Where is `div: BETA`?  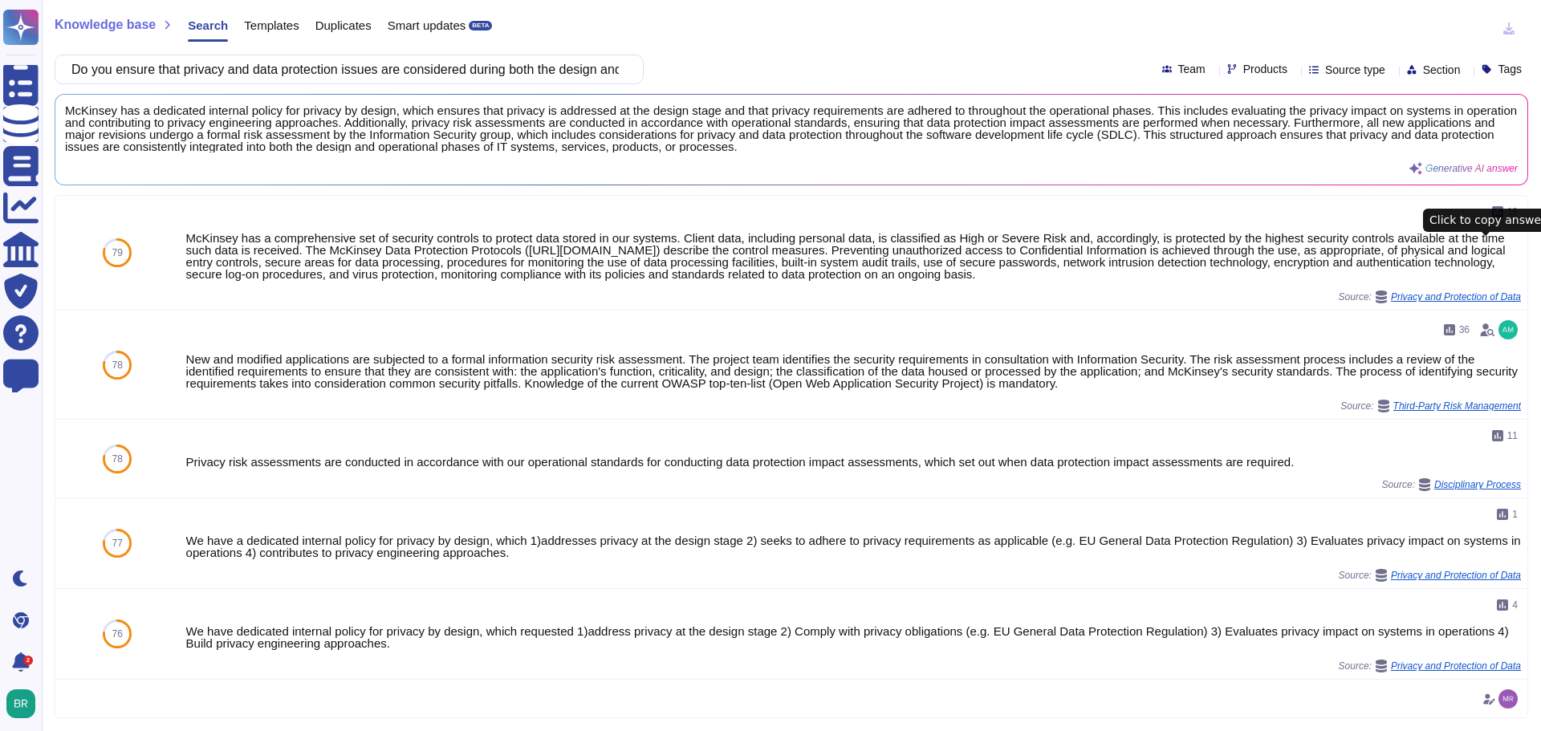
div: BETA is located at coordinates (480, 26).